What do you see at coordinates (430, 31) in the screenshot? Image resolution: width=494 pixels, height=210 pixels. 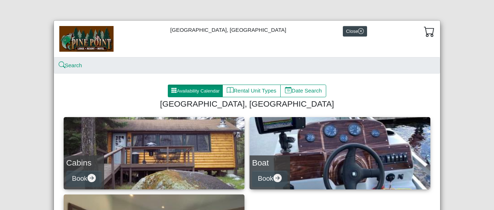 I see `svg: cart` at bounding box center [430, 31].